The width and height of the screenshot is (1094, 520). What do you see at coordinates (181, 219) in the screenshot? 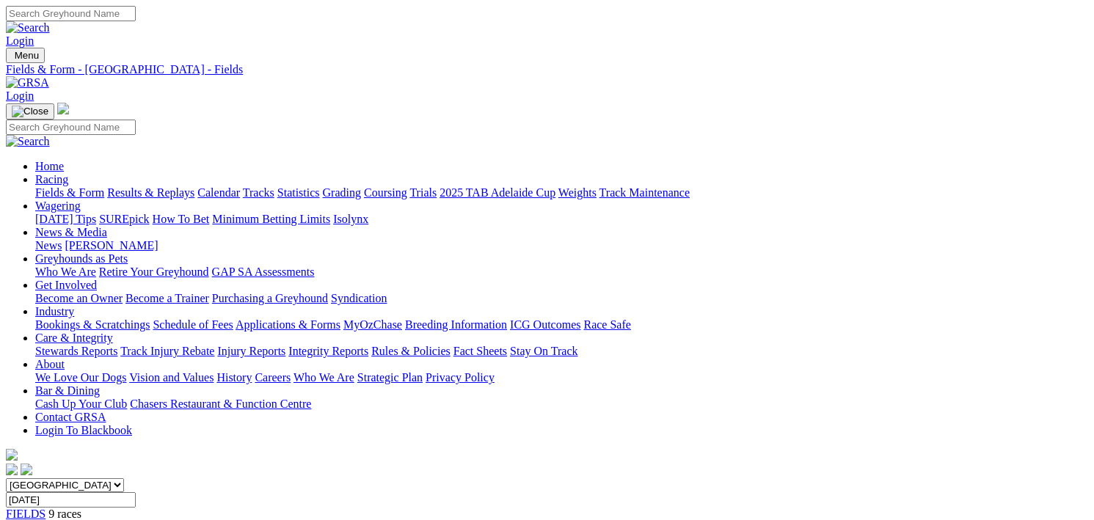
I see `a: How To Bet` at bounding box center [181, 219].